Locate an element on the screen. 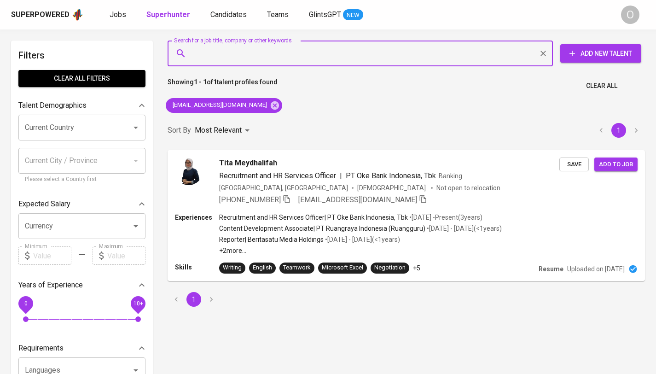 Image resolution: width=656 pixels, height=374 pixels. a: Candidates is located at coordinates (229, 15).